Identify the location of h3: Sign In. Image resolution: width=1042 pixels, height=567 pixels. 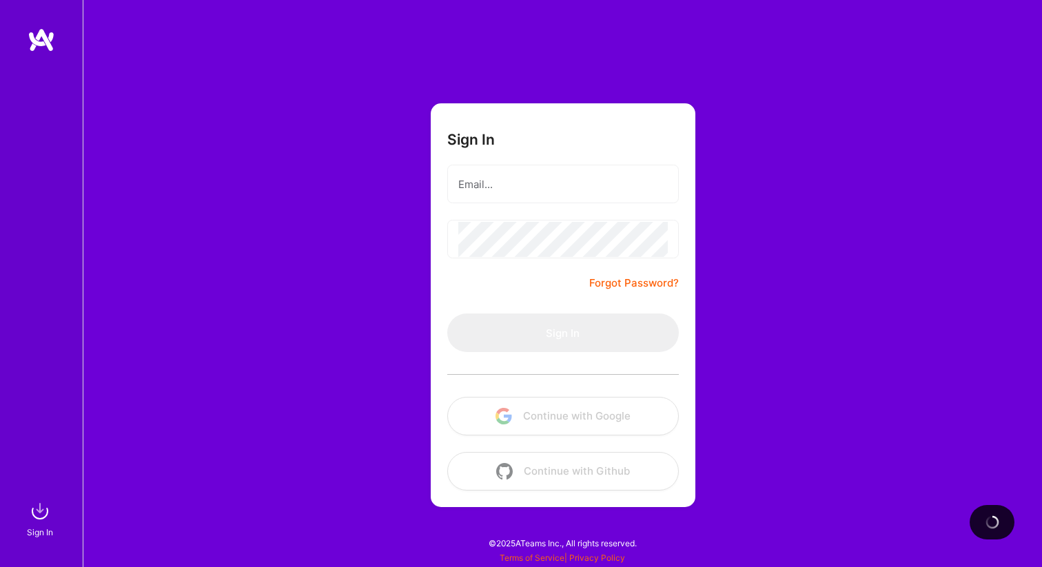
(471, 139).